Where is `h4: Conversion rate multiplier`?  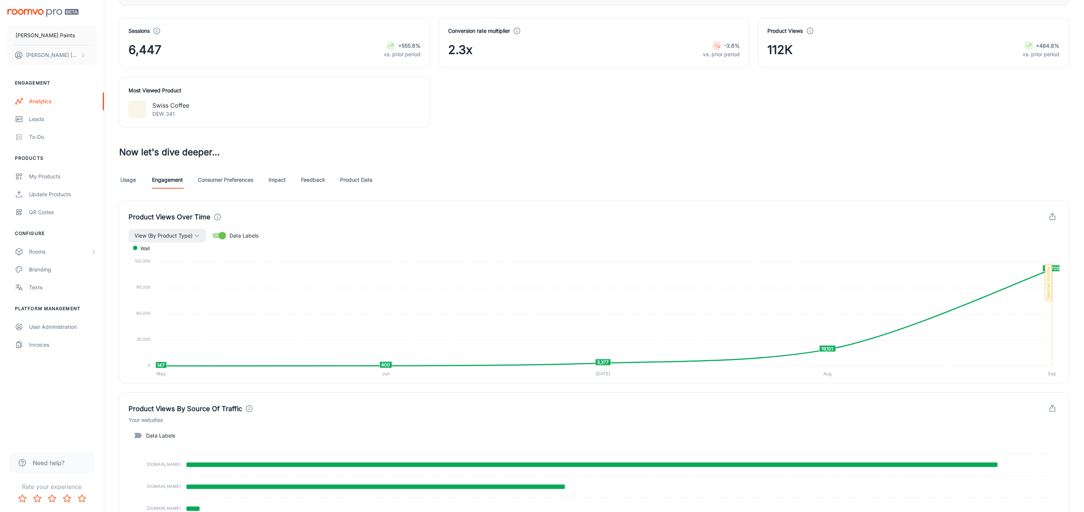
h4: Conversion rate multiplier is located at coordinates (479, 31).